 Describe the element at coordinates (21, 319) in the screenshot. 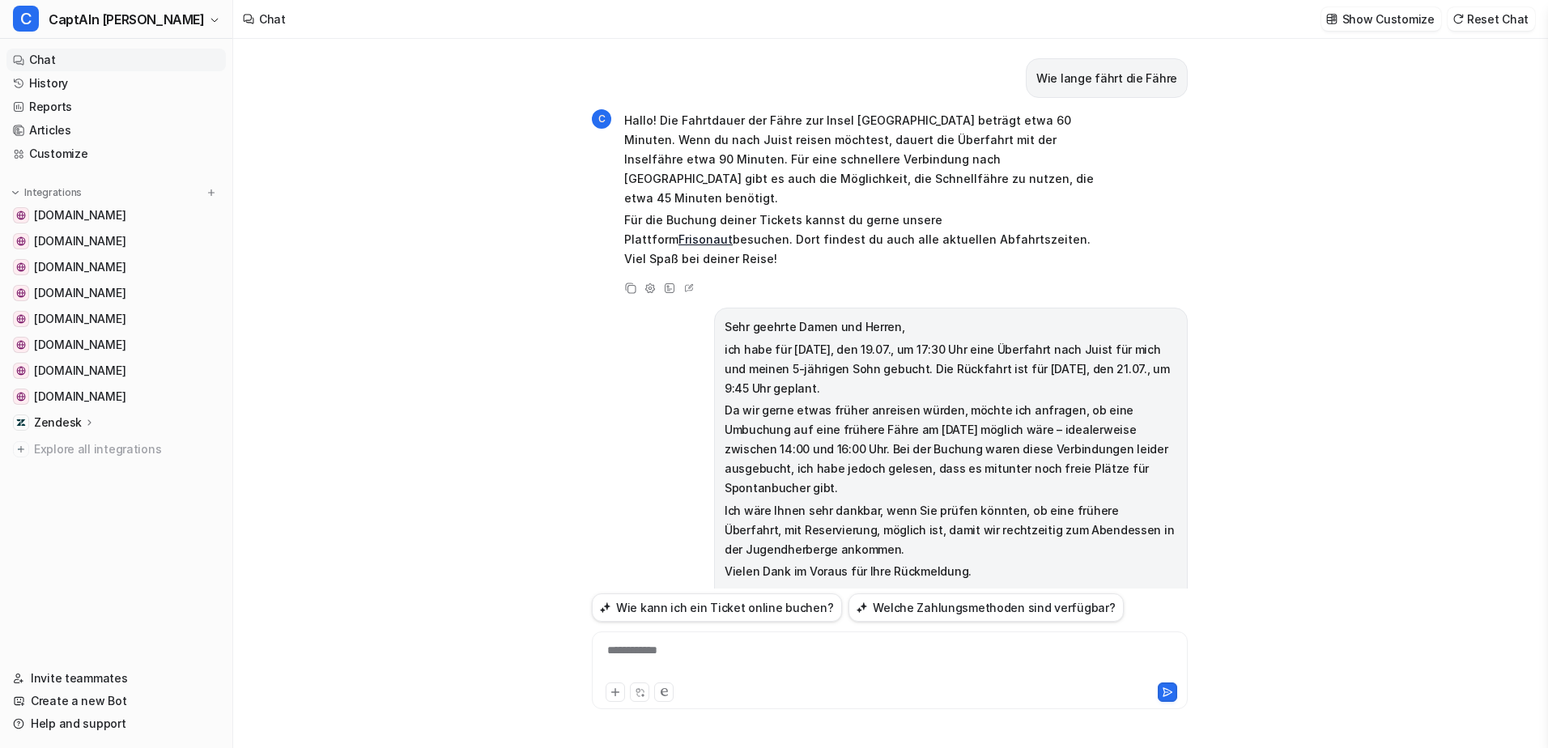

I see `img: www.inselexpress.de` at that location.